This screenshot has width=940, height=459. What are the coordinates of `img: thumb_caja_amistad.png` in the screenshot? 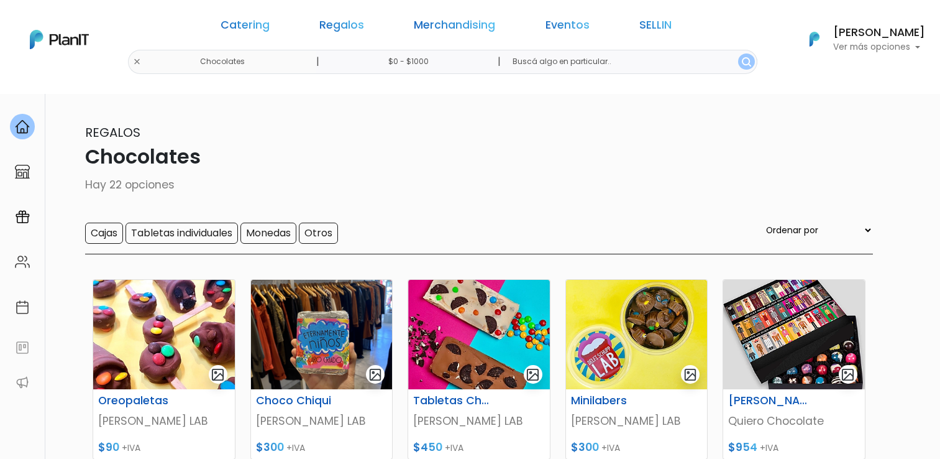 It's located at (794, 334).